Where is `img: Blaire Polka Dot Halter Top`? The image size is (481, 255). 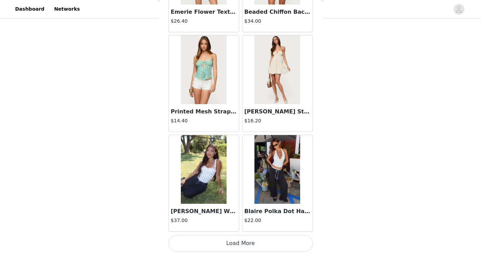
img: Blaire Polka Dot Halter Top is located at coordinates (277, 170).